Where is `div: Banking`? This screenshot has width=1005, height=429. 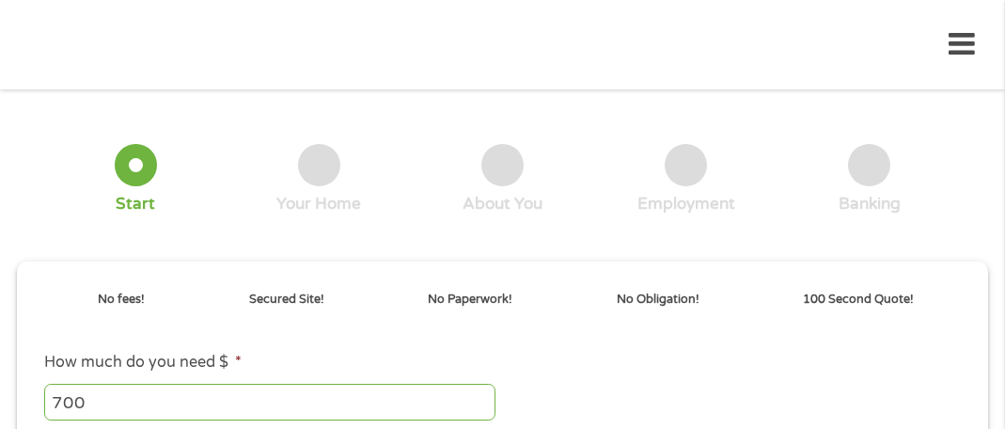 div: Banking is located at coordinates (870, 204).